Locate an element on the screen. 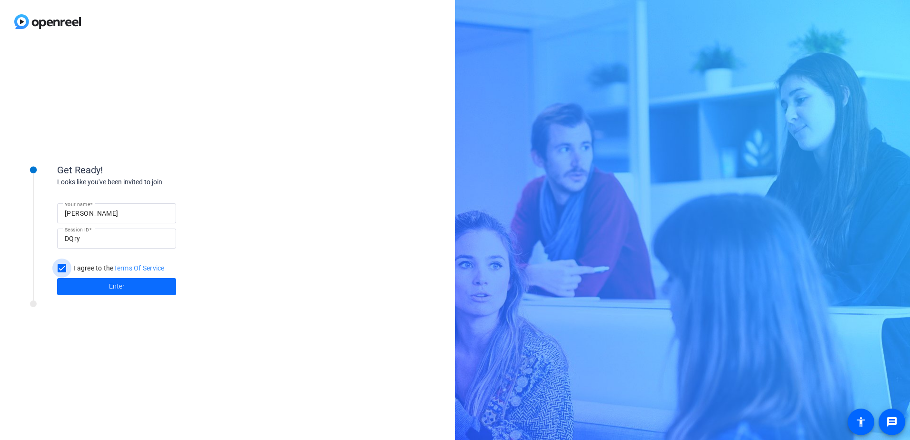 Image resolution: width=910 pixels, height=440 pixels. label: I agree to the is located at coordinates (118, 268).